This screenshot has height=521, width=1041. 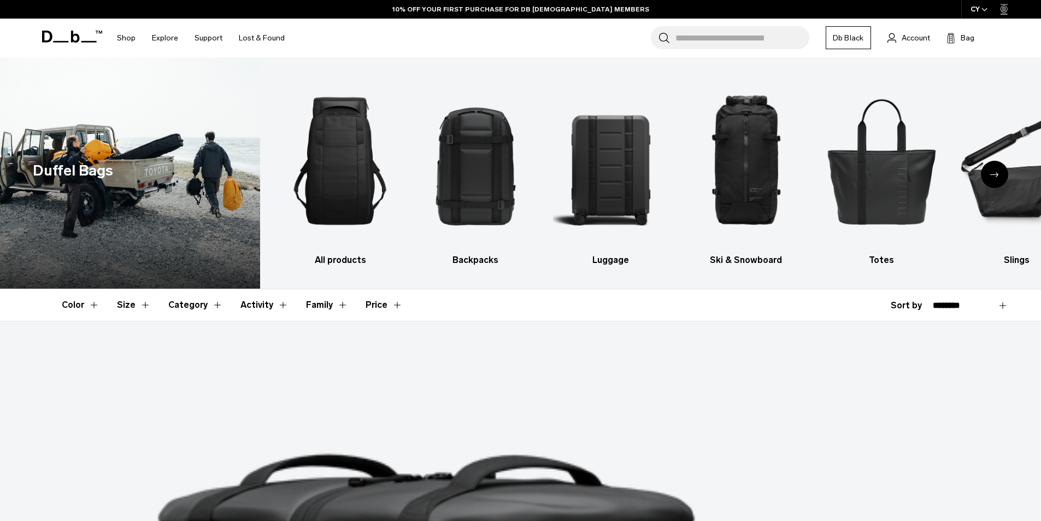 I want to click on a: Lost & Found, so click(x=262, y=38).